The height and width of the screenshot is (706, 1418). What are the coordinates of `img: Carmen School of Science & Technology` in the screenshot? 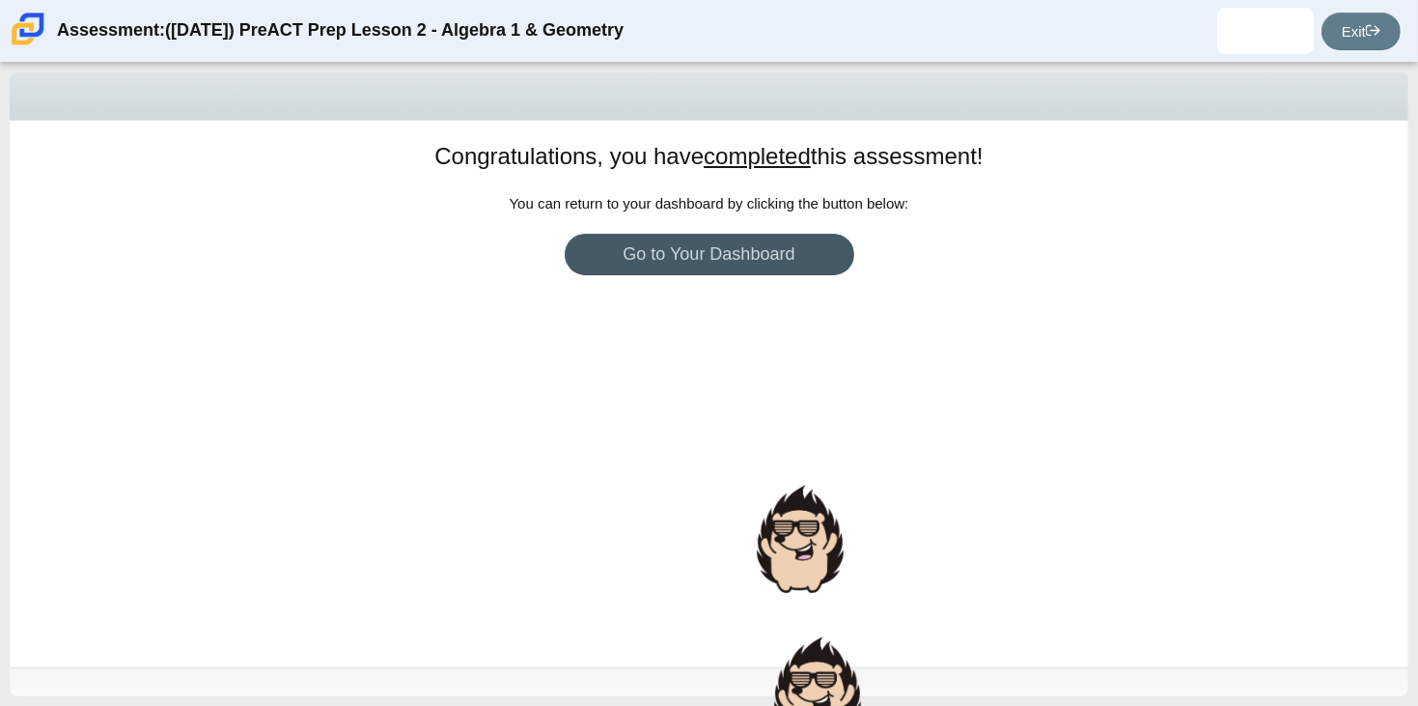 It's located at (28, 29).